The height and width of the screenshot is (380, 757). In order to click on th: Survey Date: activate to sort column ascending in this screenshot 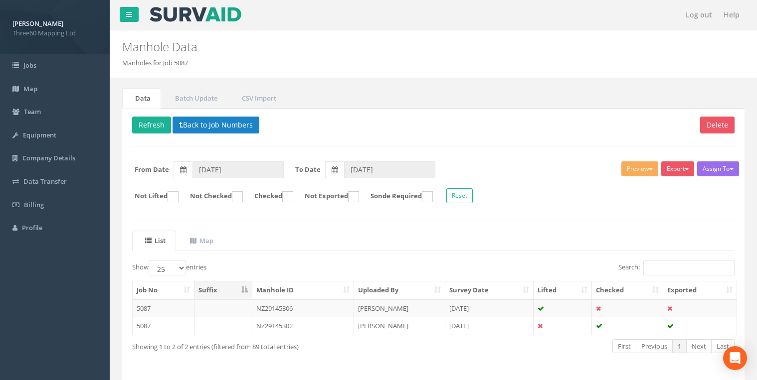, I will do `click(490, 291)`.